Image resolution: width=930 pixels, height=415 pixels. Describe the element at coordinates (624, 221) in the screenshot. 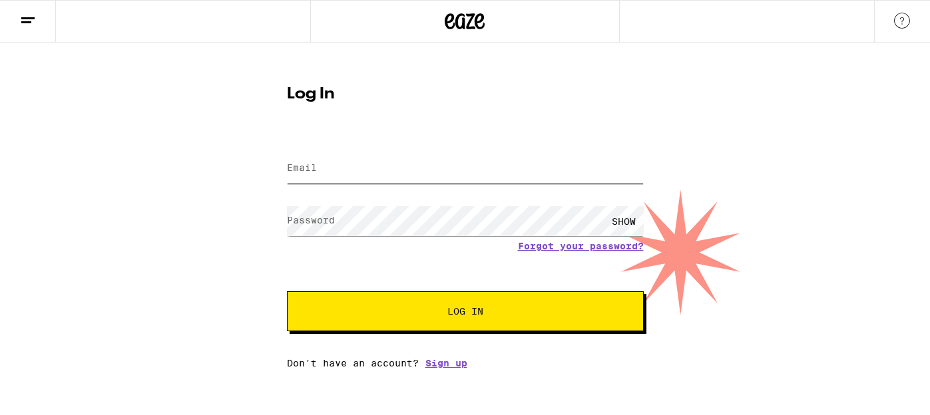

I see `div: SHOW` at that location.